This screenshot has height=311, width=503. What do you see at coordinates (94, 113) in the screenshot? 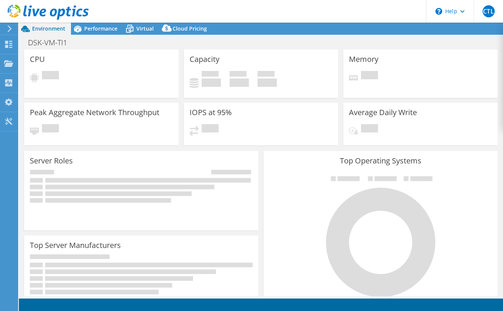
I see `h3: Peak Aggregate Network Throughput` at bounding box center [94, 113].